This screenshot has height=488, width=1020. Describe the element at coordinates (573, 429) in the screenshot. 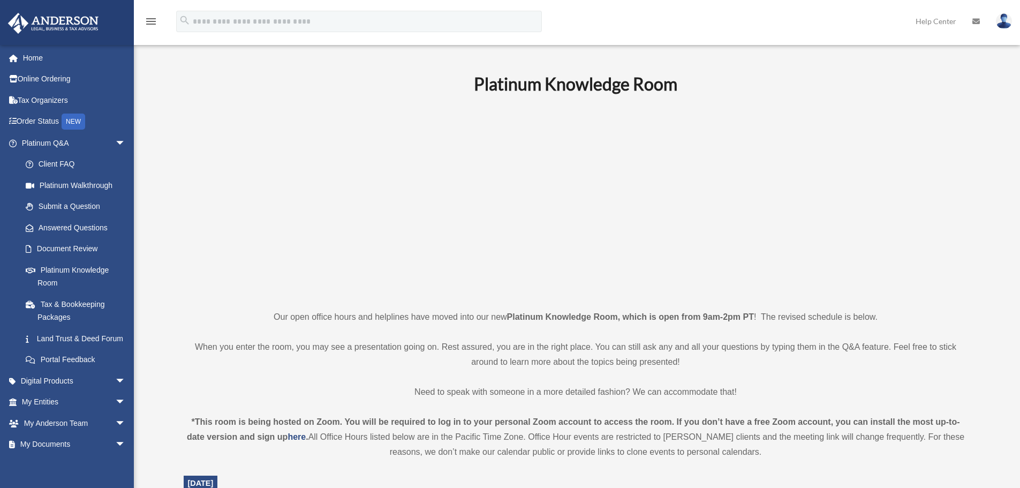

I see `strong: *This room is being hosted on Zoom. You will be required to log in to your personal Zoom account ...` at that location.